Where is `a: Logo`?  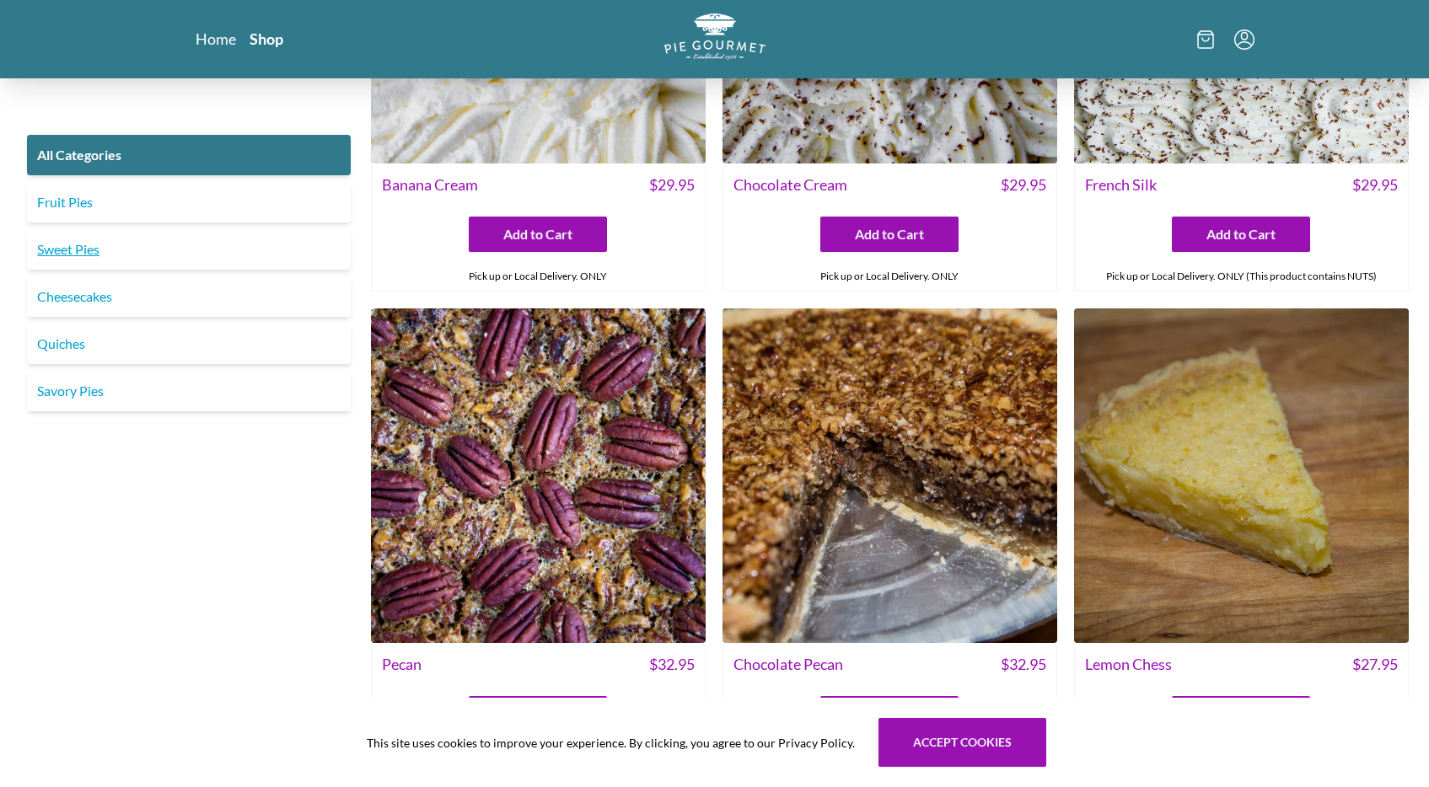
a: Logo is located at coordinates (715, 39).